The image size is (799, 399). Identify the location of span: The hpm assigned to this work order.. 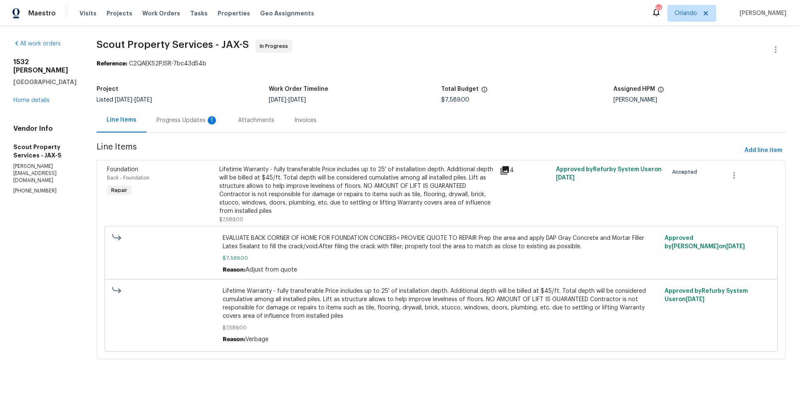
(661, 92).